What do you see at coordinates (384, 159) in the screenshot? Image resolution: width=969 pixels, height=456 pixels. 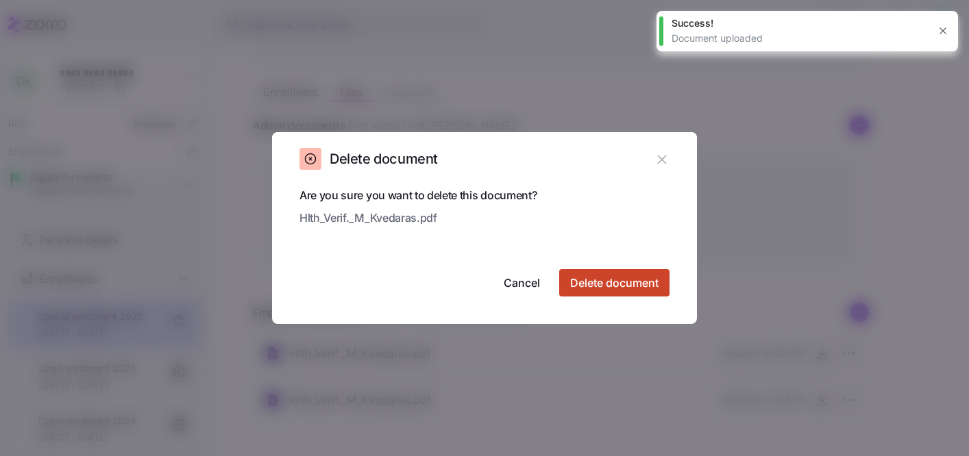 I see `h2: Delete document` at bounding box center [384, 159].